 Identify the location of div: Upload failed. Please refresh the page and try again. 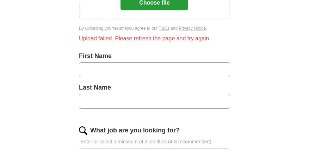
(155, 38).